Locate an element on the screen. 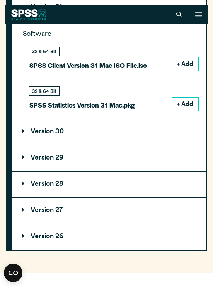 This screenshot has width=213, height=286. button: Open CMP widget is located at coordinates (13, 273).